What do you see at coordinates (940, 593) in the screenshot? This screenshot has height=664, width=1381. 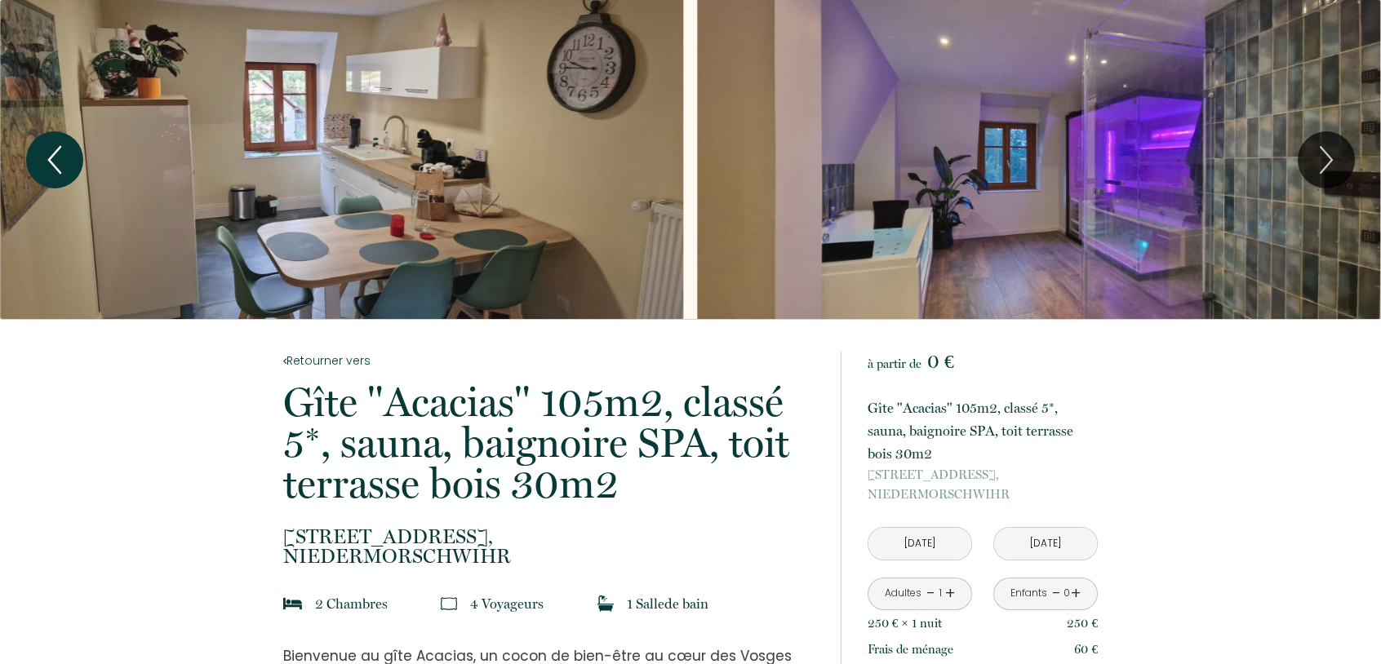 I see `div: 1` at bounding box center [940, 593].